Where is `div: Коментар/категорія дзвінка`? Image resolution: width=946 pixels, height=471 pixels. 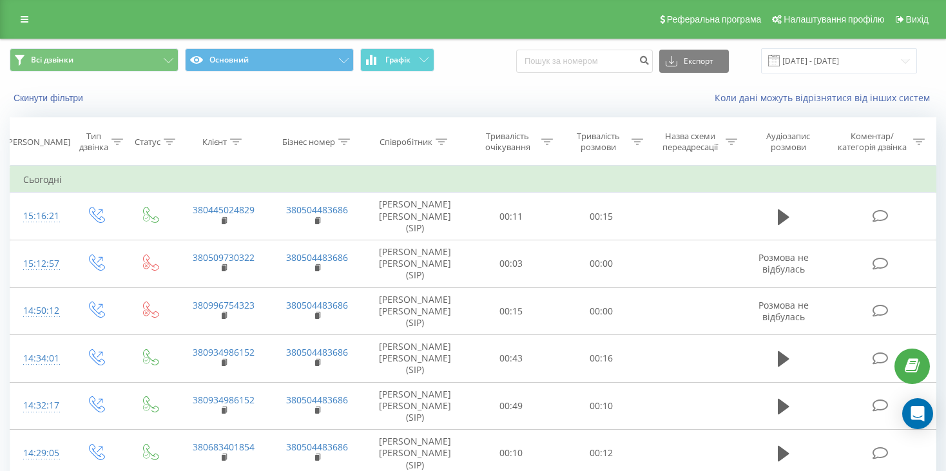 div: Коментар/категорія дзвінка is located at coordinates (872, 142).